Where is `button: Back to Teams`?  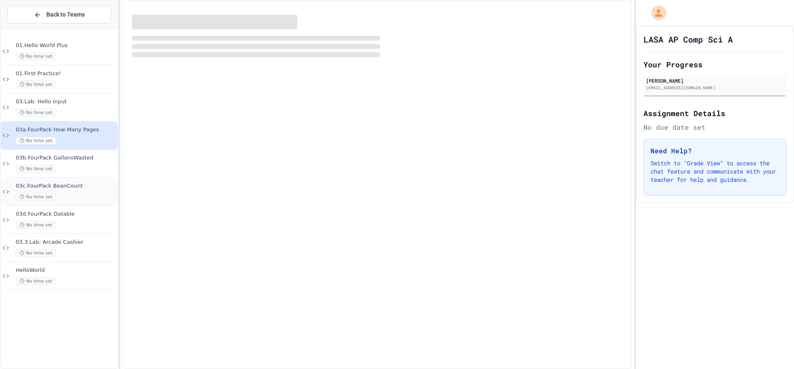
button: Back to Teams is located at coordinates (59, 14).